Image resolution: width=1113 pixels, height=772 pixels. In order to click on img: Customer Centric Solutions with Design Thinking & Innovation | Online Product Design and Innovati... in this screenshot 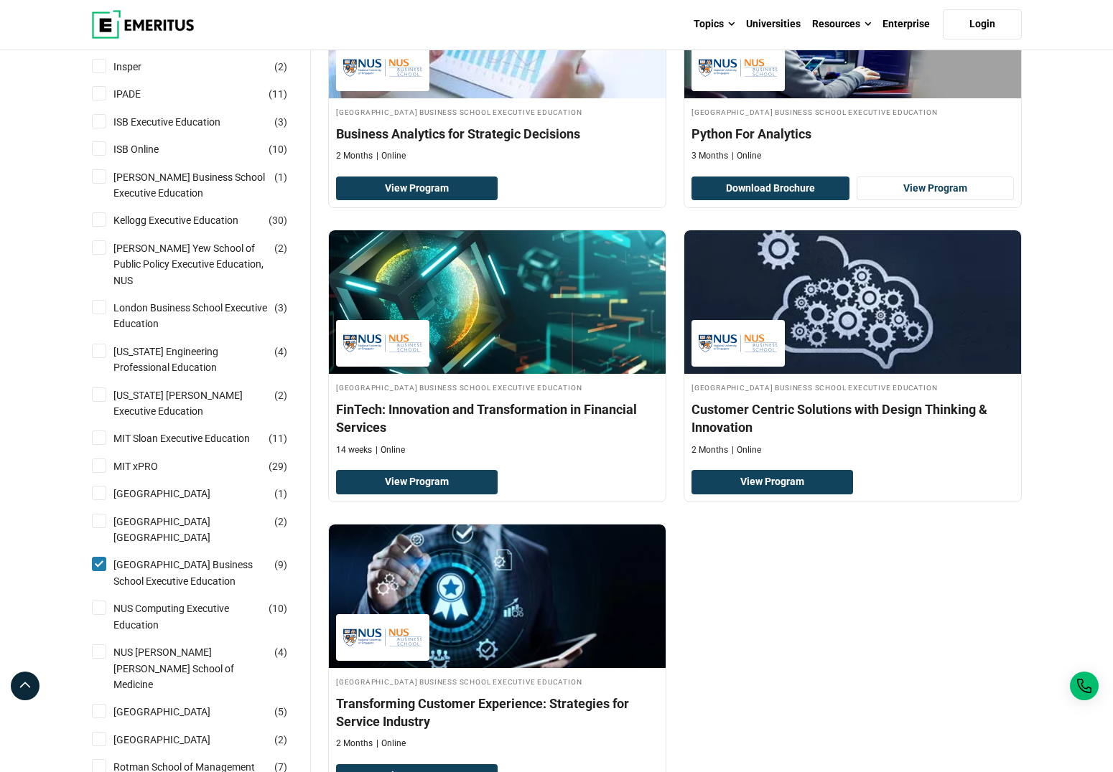, I will do `click(852, 302)`.